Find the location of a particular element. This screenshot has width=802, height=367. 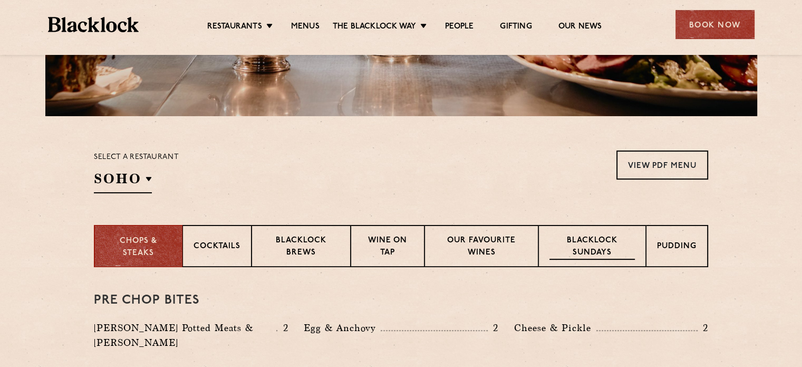

a: Restaurants is located at coordinates (235, 27).